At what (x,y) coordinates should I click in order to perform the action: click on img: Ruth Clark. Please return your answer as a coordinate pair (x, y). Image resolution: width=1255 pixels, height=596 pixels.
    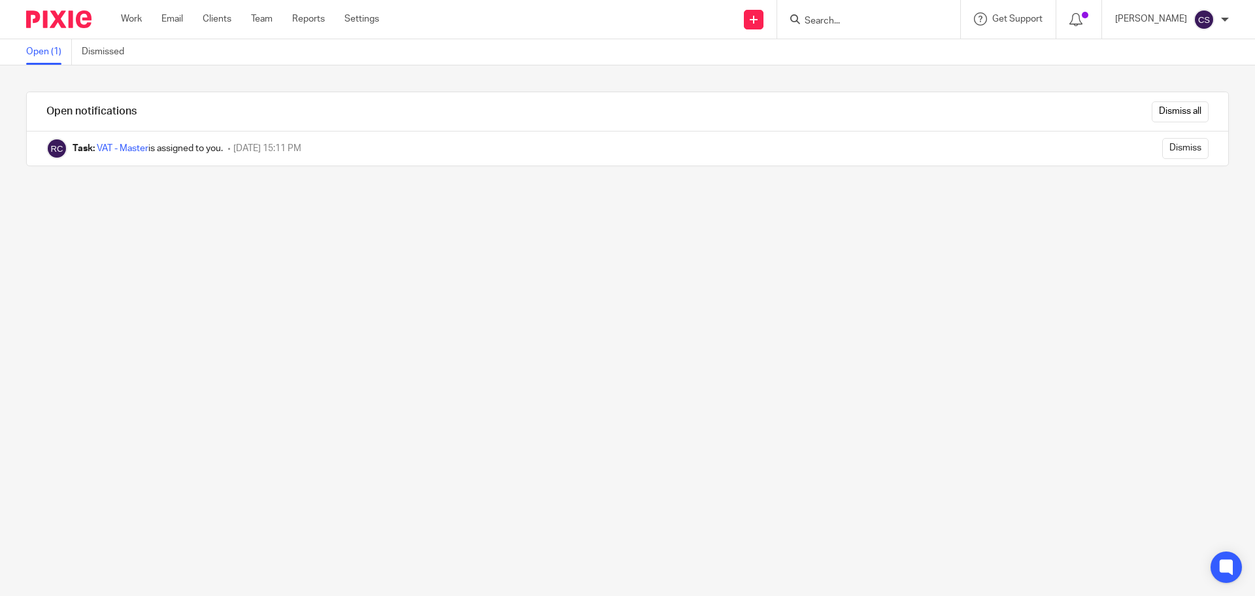
    Looking at the image, I should click on (57, 148).